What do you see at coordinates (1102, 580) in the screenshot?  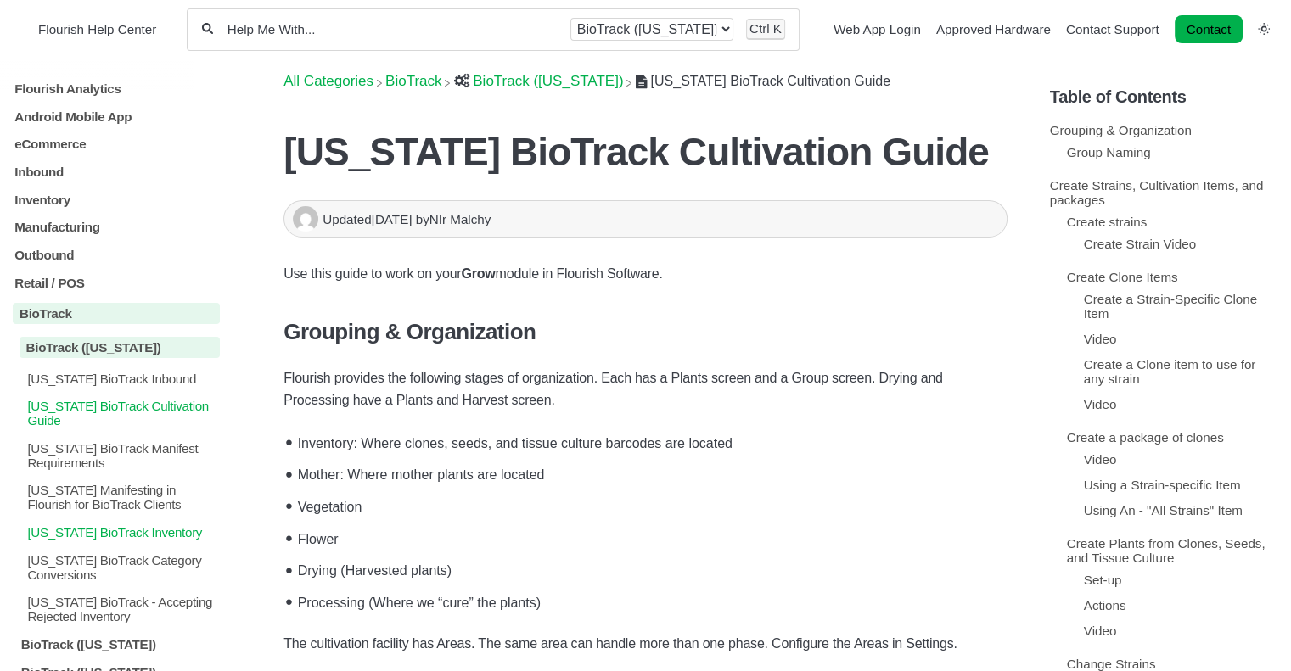 I see `a: Set-up` at bounding box center [1102, 580].